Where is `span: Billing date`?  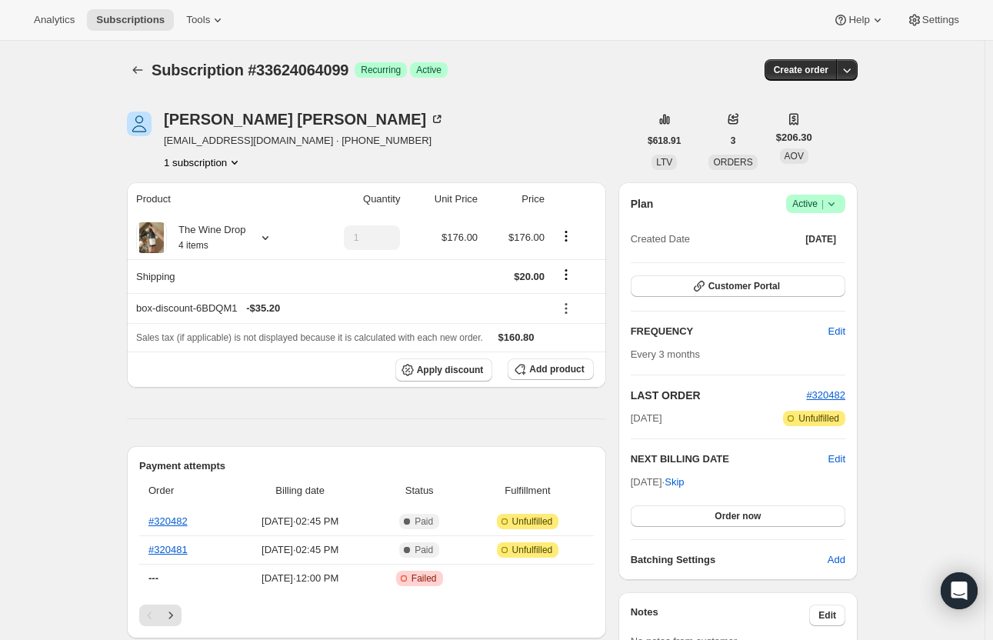 span: Billing date is located at coordinates (300, 491).